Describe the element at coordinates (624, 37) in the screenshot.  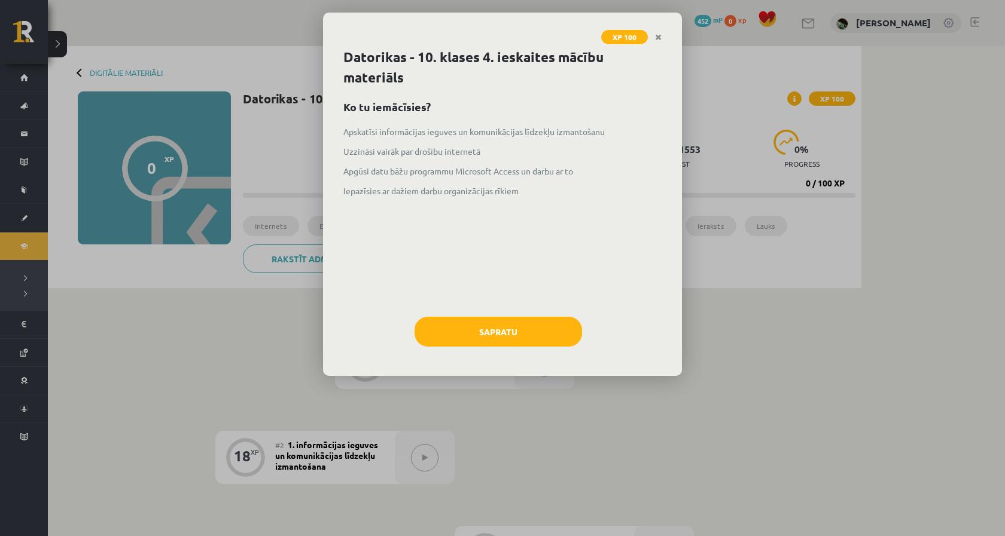
I see `span: XP 100` at that location.